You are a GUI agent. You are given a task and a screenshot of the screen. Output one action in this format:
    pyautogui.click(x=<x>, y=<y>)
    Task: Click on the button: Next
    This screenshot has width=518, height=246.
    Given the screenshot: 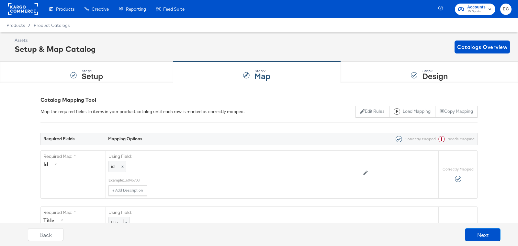 What is the action you would take?
    pyautogui.click(x=483, y=234)
    